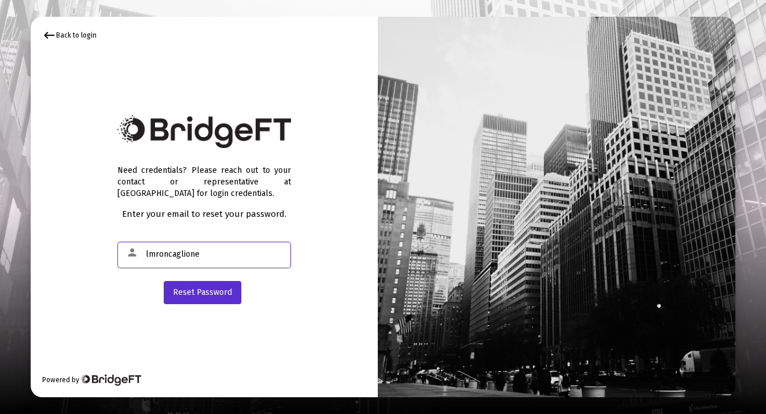 The image size is (766, 414). Describe the element at coordinates (133, 253) in the screenshot. I see `mat-icon: person` at that location.